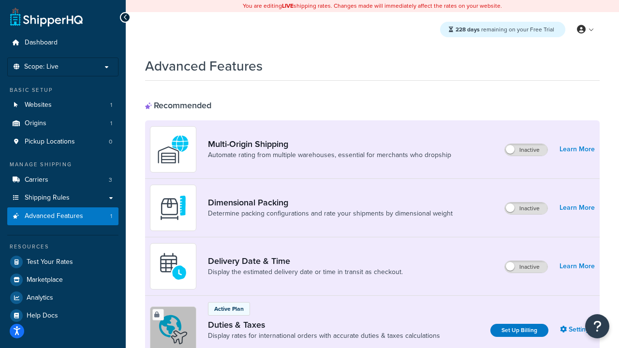  What do you see at coordinates (38, 105) in the screenshot?
I see `span: Websites` at bounding box center [38, 105].